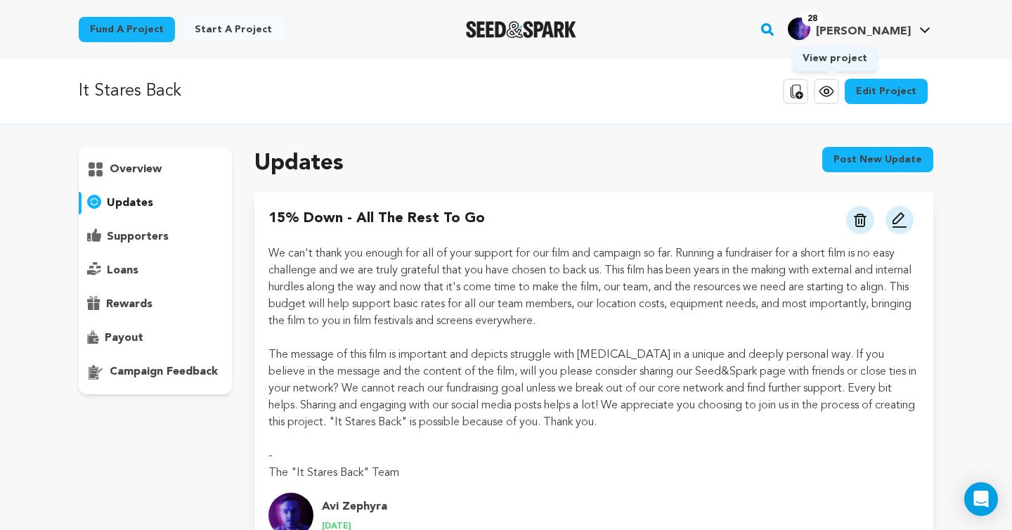  I want to click on button: updates, so click(155, 203).